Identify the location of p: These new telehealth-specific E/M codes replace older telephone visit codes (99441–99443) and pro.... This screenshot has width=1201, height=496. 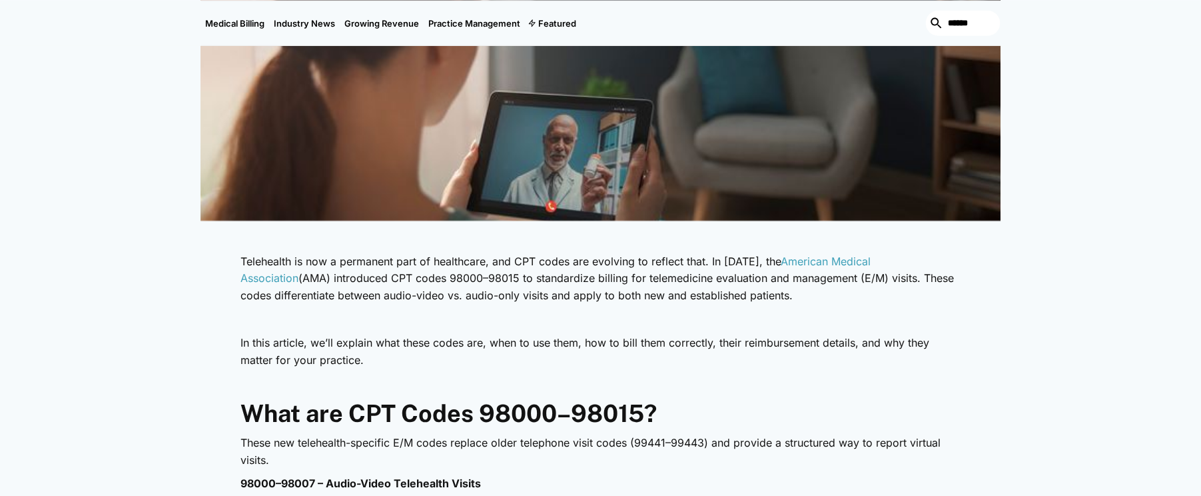
(601, 451).